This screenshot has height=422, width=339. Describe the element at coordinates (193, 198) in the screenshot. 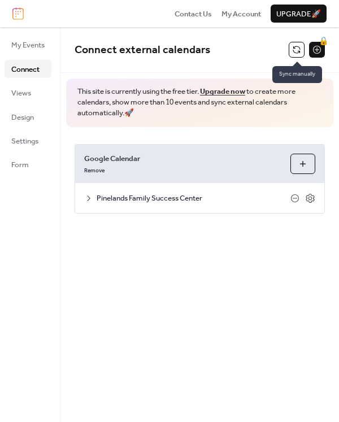

I see `span: Pinelands Family Success Center` at that location.